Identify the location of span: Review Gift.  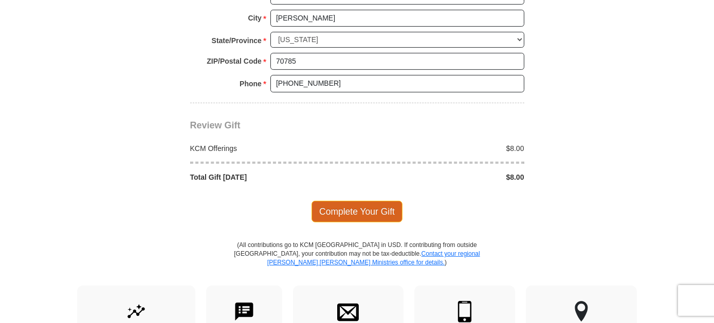
(215, 125).